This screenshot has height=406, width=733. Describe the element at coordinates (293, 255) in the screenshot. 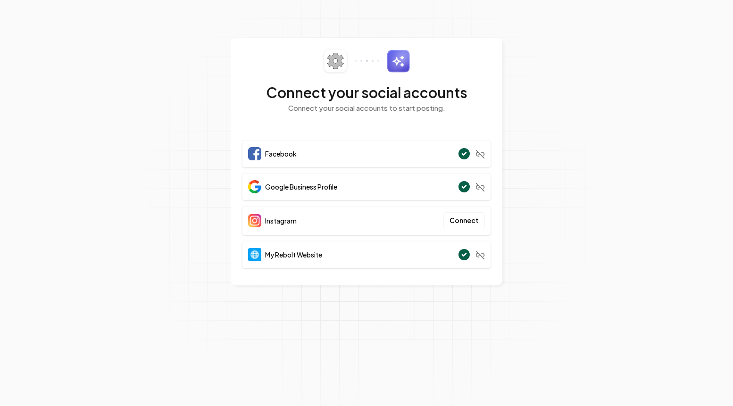

I see `span: My Rebolt Website` at that location.